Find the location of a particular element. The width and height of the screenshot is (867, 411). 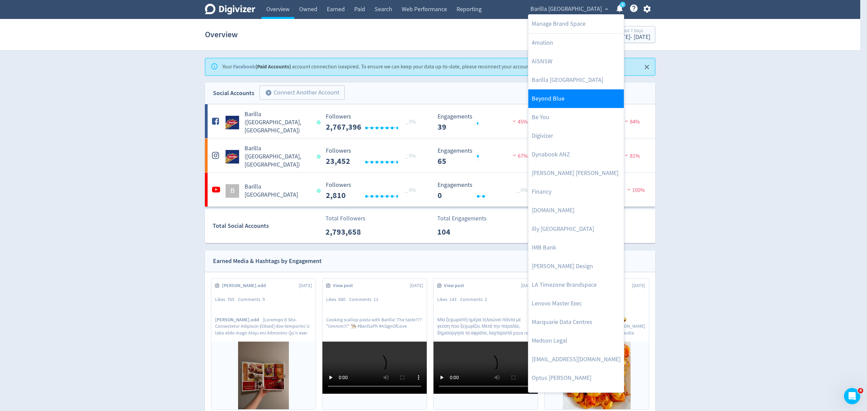

a: Be You is located at coordinates (576, 117).